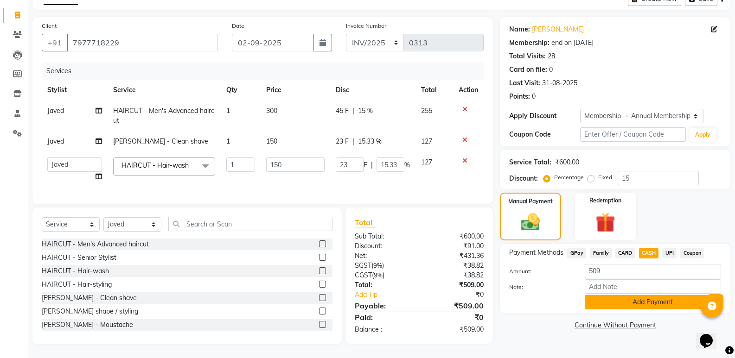  I want to click on a: Add Tip, so click(389, 295).